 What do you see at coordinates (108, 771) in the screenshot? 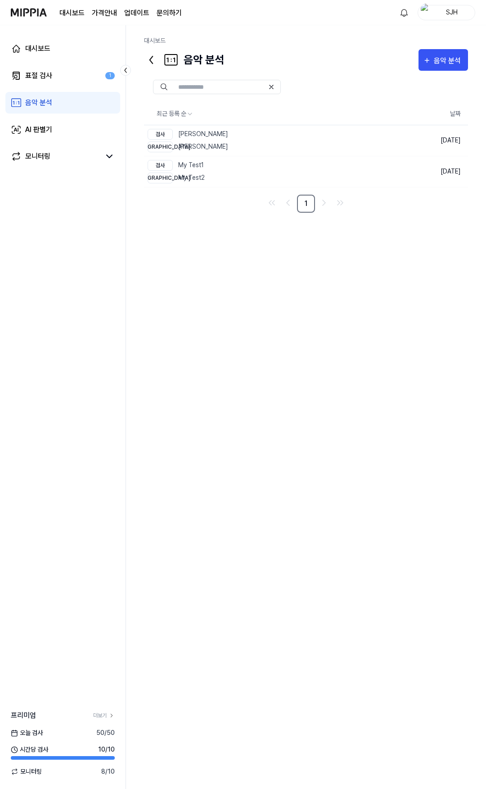
I see `span: 8 / 10` at bounding box center [108, 771].